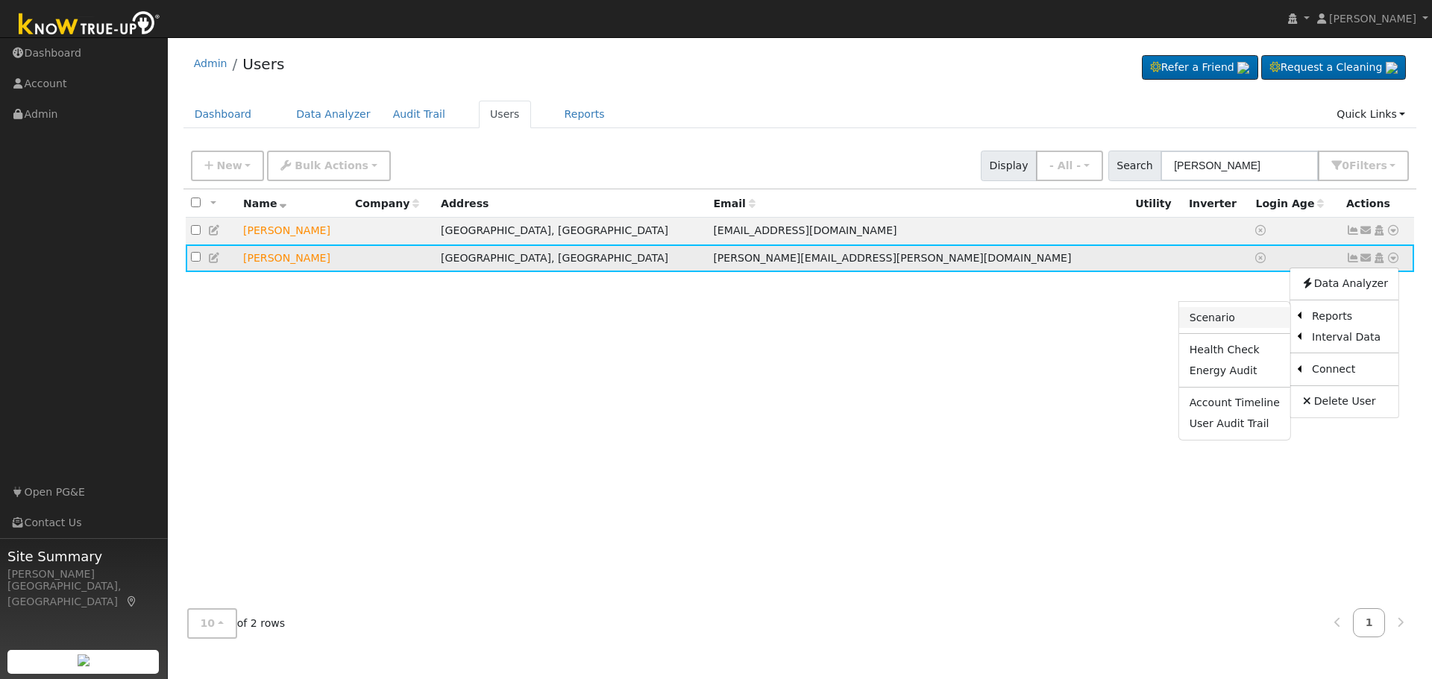 The height and width of the screenshot is (679, 1432). Describe the element at coordinates (1234, 403) in the screenshot. I see `a: Account Timeline Report` at that location.